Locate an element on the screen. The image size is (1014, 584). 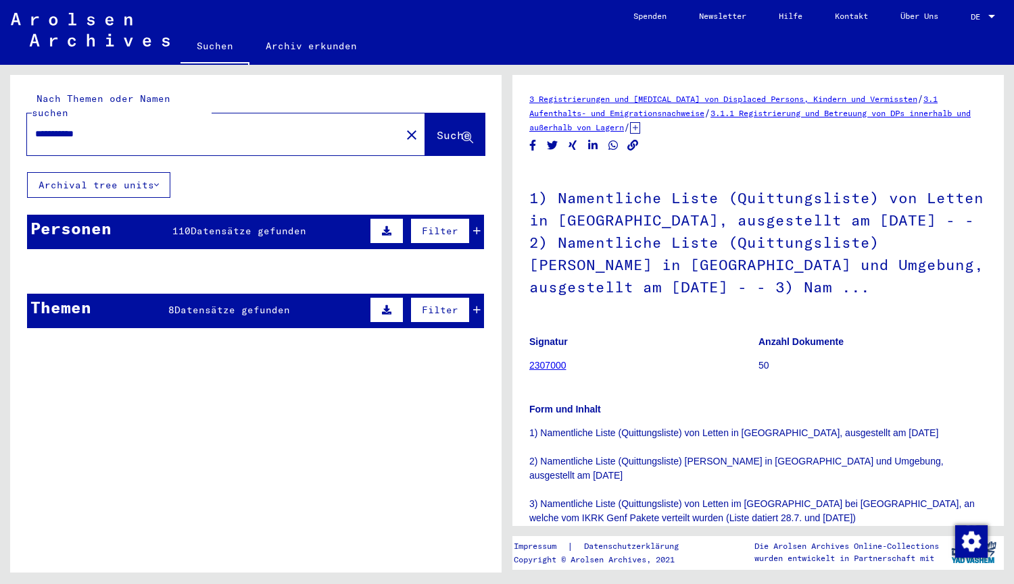
a: Archiv erkunden is located at coordinates (311, 46).